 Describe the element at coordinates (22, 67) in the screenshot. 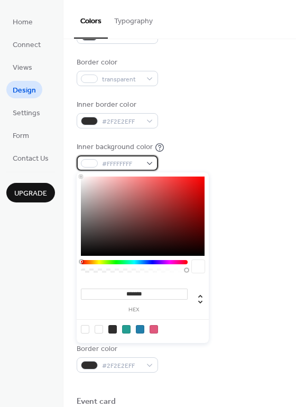

I see `a: Views` at that location.